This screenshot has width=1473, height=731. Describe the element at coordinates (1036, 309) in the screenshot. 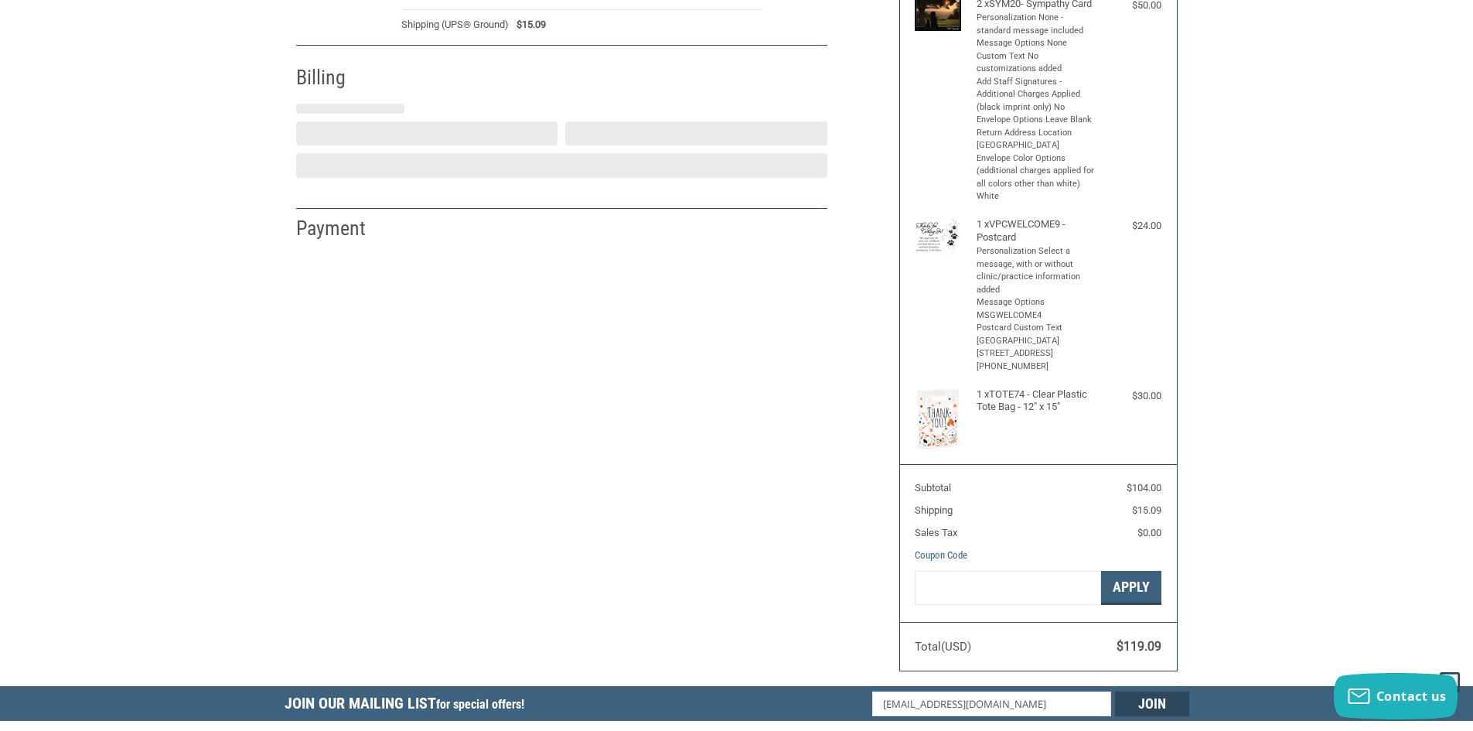

I see `li: Message Options MSGWELCOME4` at that location.